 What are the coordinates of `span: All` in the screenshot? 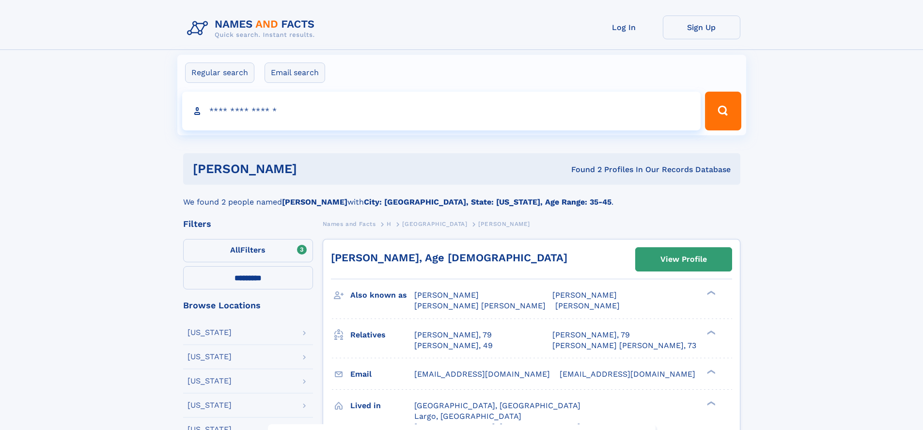 It's located at (235, 250).